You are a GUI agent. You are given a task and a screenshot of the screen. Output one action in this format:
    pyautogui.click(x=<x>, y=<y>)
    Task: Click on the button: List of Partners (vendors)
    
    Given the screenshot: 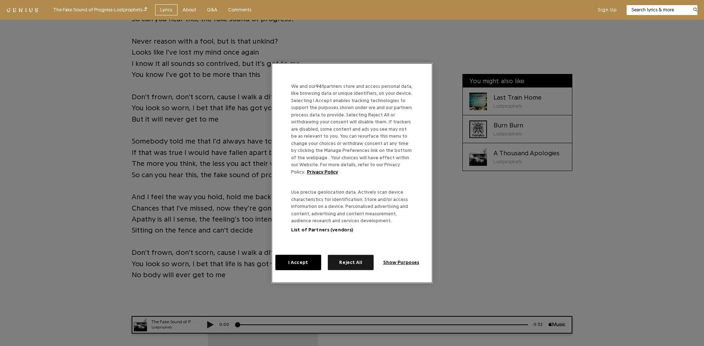 What is the action you would take?
    pyautogui.click(x=322, y=230)
    